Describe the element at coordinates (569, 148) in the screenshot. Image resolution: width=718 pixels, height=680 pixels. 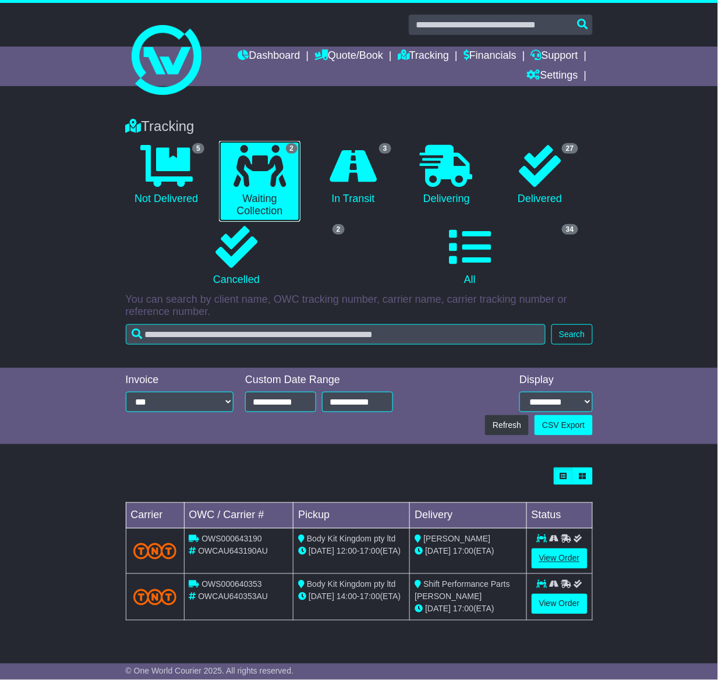
I see `span: 27` at that location.